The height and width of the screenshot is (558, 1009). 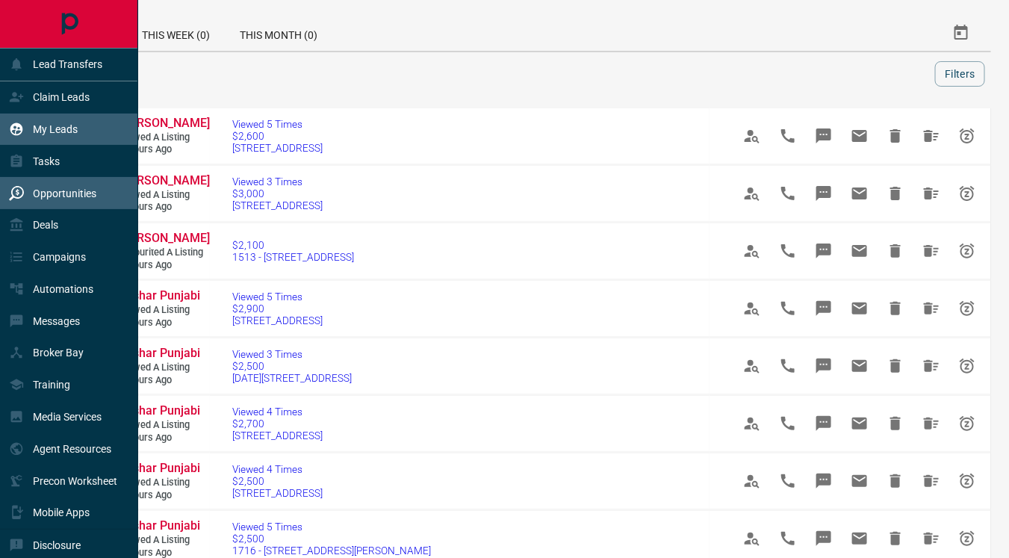 What do you see at coordinates (277, 424) in the screenshot?
I see `span: $2,700` at bounding box center [277, 424].